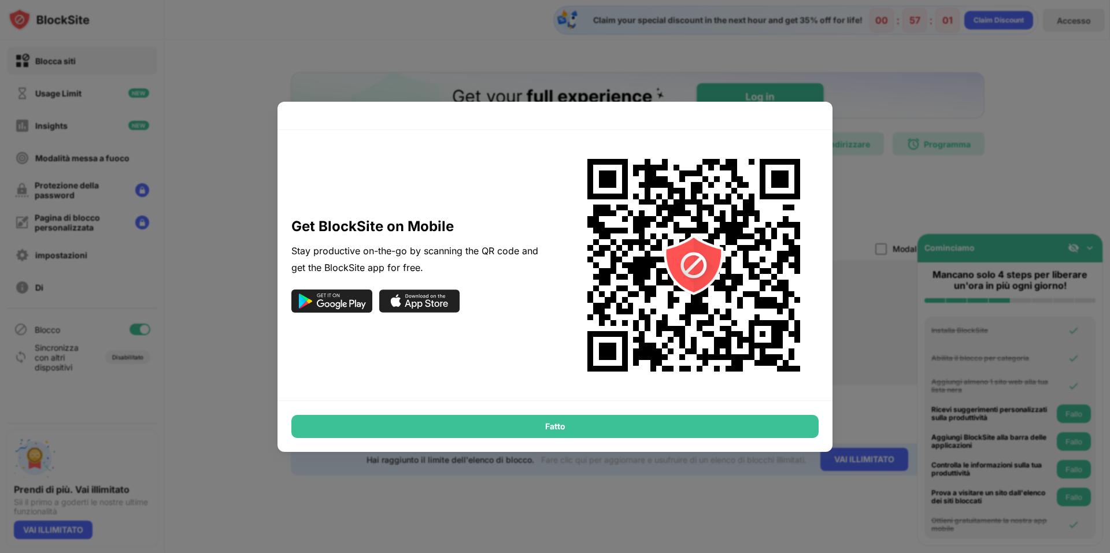 The width and height of the screenshot is (1110, 553). I want to click on div: Fatto, so click(555, 427).